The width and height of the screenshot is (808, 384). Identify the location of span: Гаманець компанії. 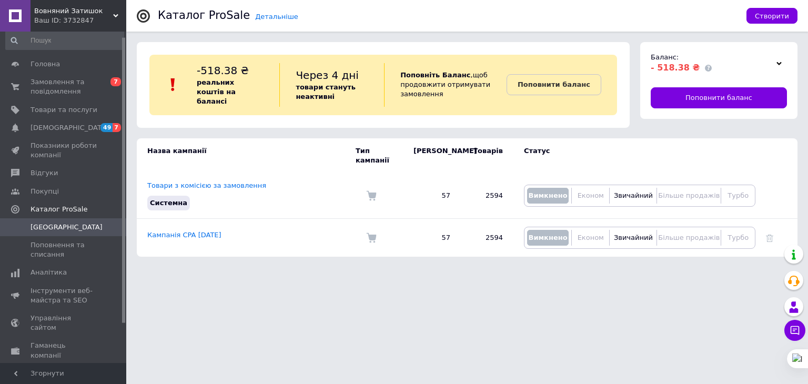
(64, 350).